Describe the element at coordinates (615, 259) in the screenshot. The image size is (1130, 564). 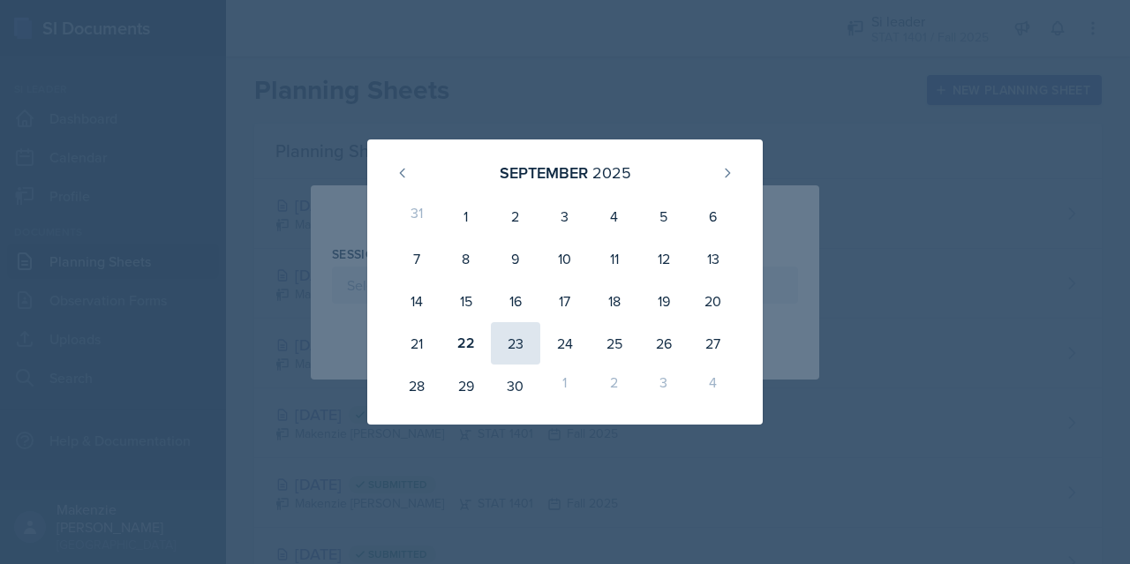
I see `div: 11` at that location.